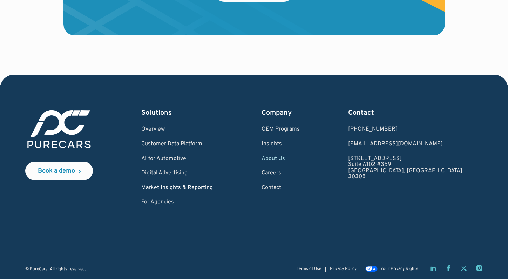 Image resolution: width=508 pixels, height=279 pixels. Describe the element at coordinates (280, 159) in the screenshot. I see `a: About Us` at that location.